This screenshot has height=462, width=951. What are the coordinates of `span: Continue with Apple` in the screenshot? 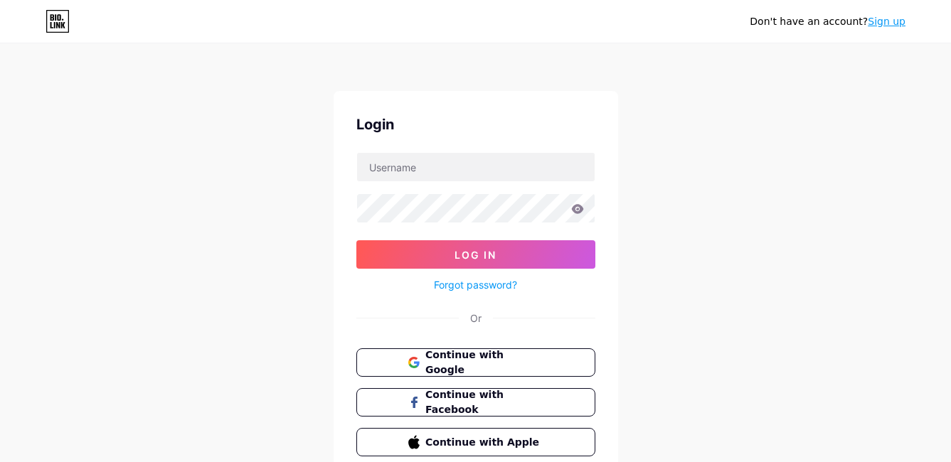 It's located at (484, 442).